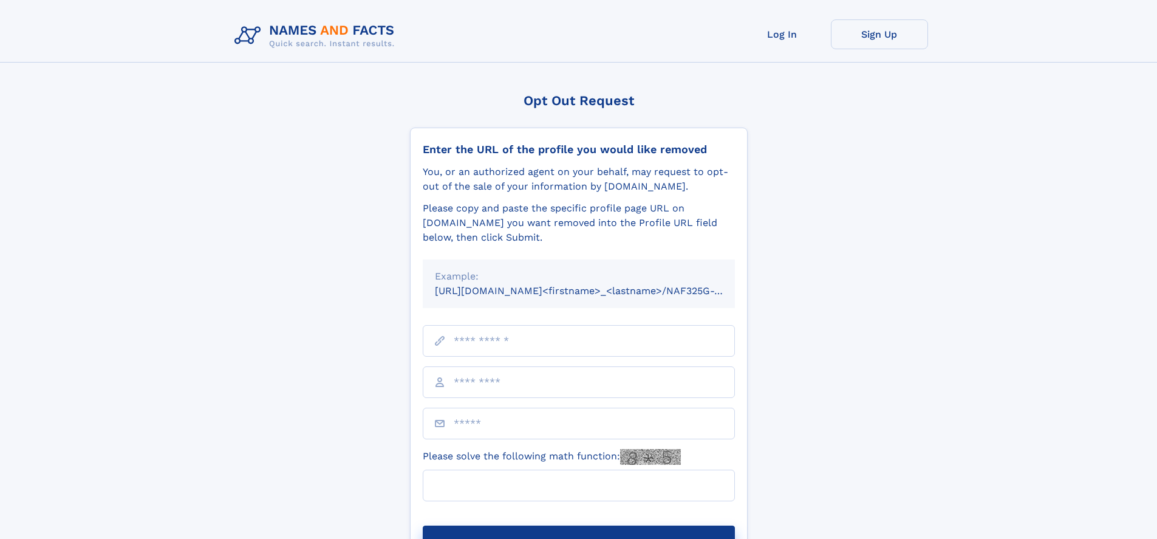  What do you see at coordinates (317, 36) in the screenshot?
I see `img: Logo Names and Facts` at bounding box center [317, 36].